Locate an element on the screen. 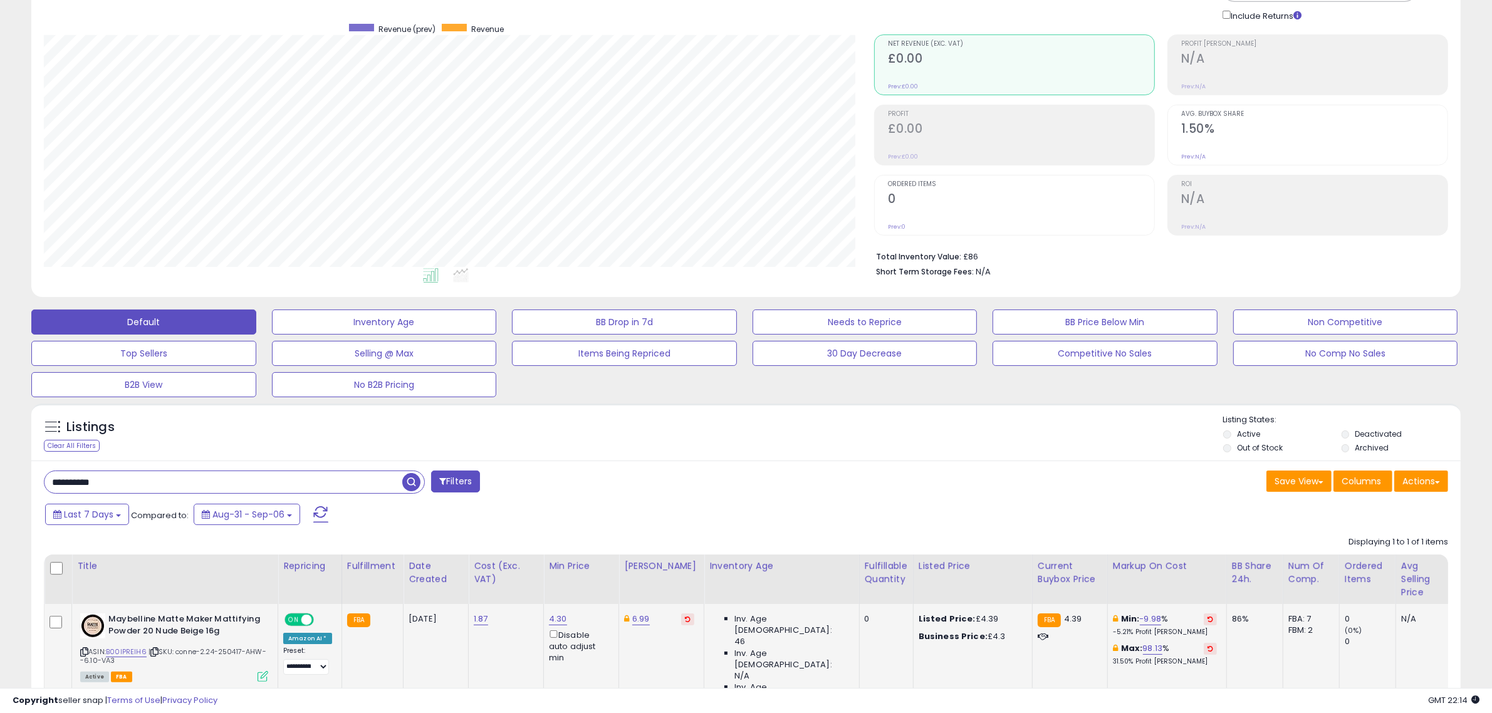 Image resolution: width=1492 pixels, height=713 pixels. label: Deactivated is located at coordinates (1379, 434).